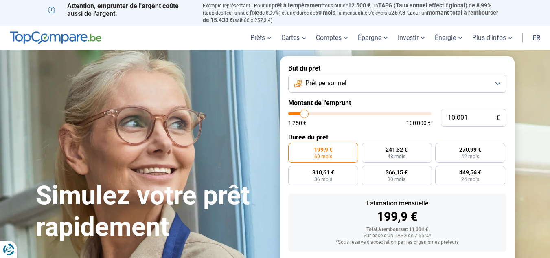  Describe the element at coordinates (397, 68) in the screenshot. I see `label: But du prêt` at that location.